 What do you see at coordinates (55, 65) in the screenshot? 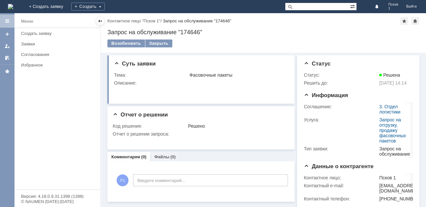
I see `div: Избранное` at bounding box center [55, 65].